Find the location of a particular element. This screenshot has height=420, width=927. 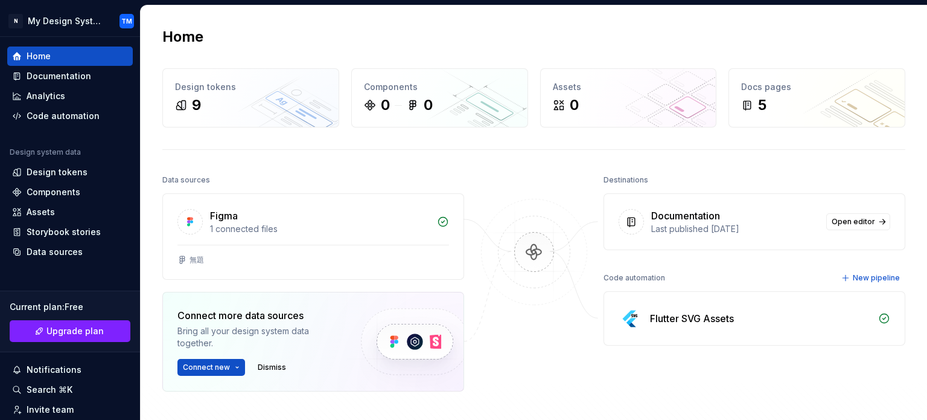

a: Data sources is located at coordinates (70, 252).